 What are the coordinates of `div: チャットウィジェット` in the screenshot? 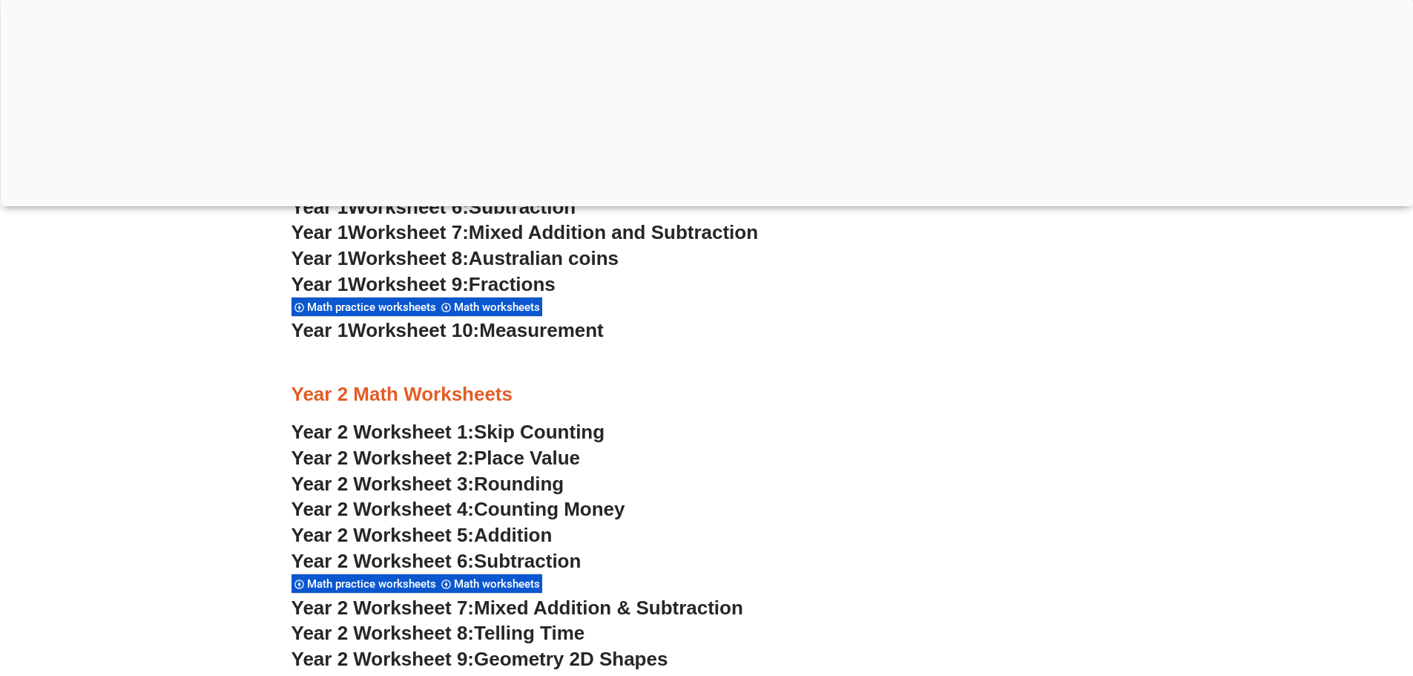 It's located at (1289, 592).